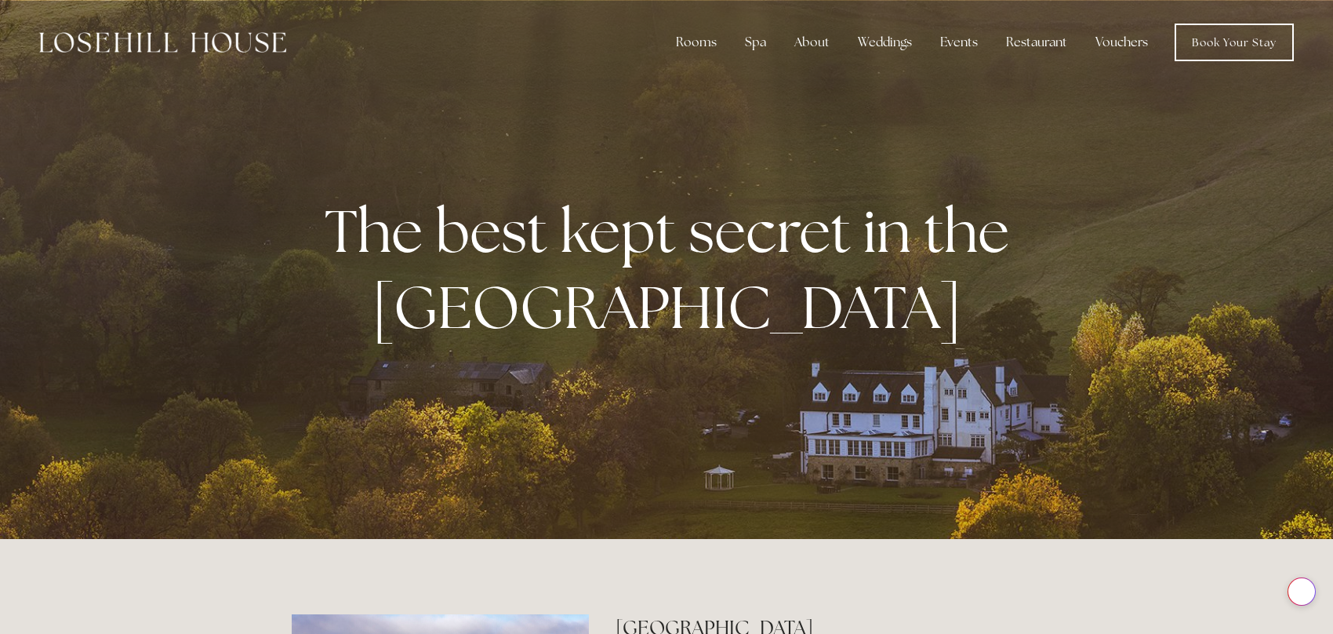  I want to click on img: Losehill House, so click(162, 42).